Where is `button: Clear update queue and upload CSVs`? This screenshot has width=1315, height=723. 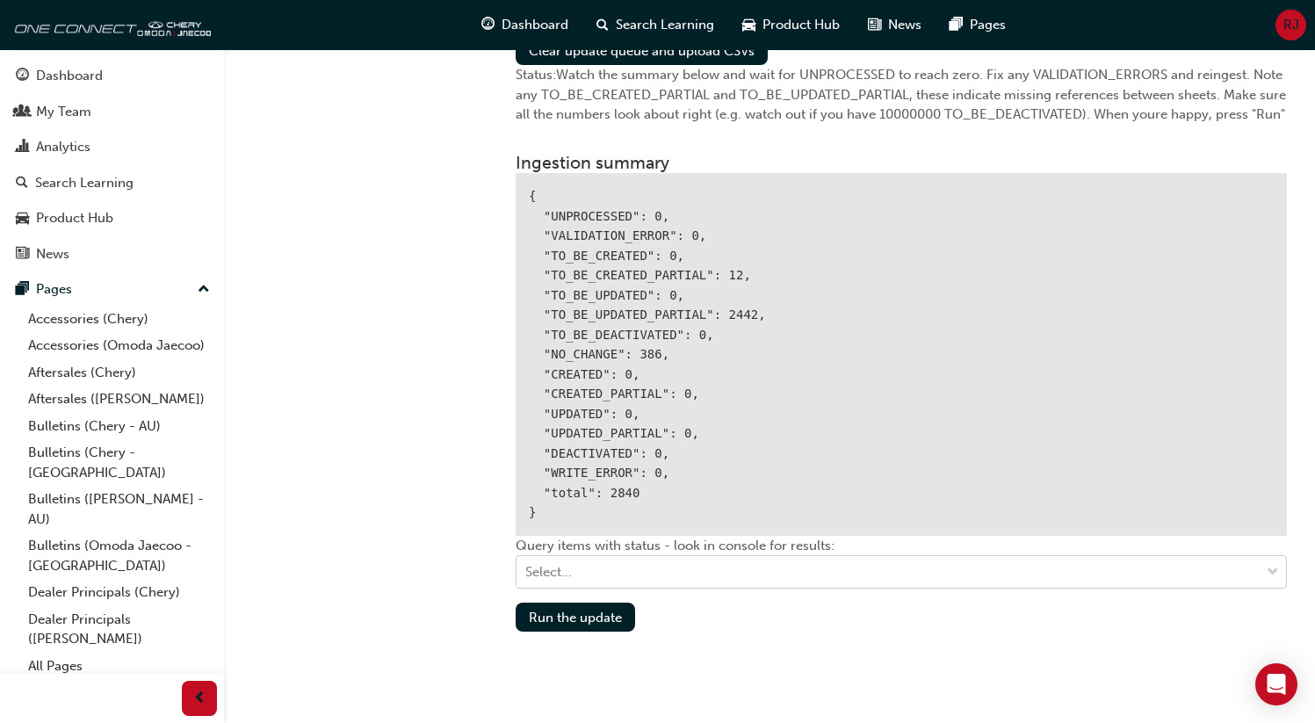
button: Clear update queue and upload CSVs is located at coordinates (641, 50).